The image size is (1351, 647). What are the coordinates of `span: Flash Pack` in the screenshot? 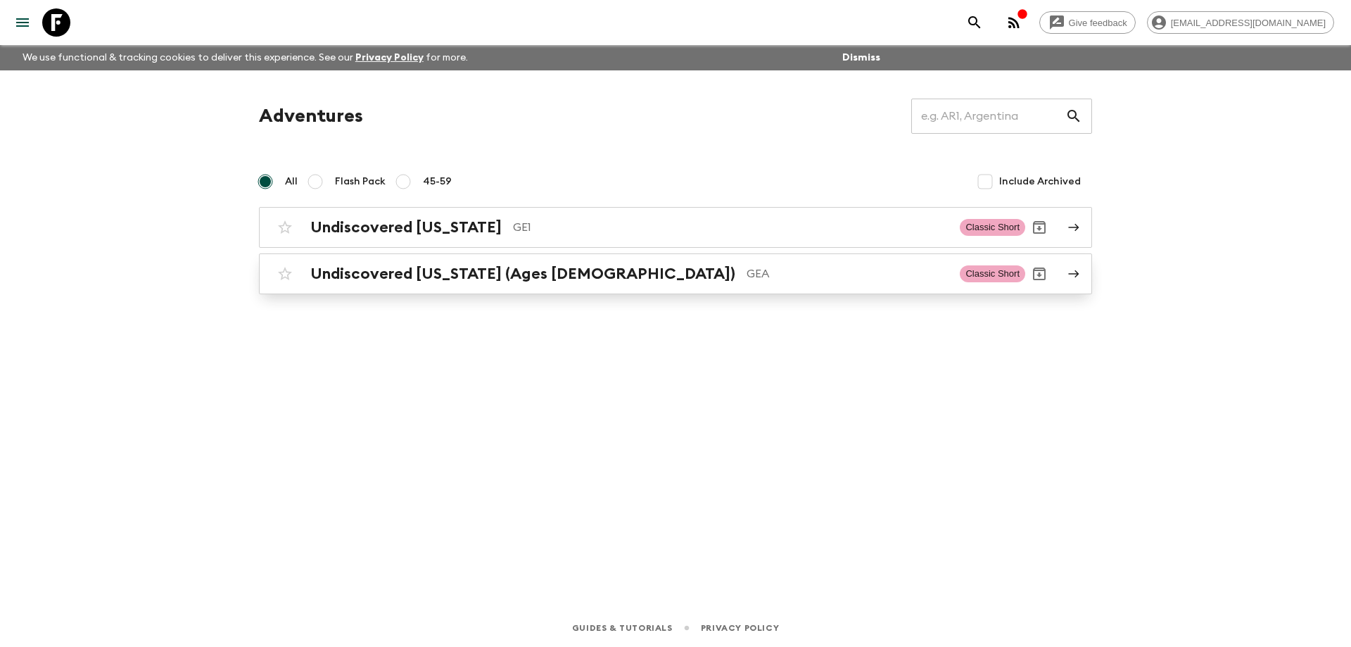 It's located at (360, 182).